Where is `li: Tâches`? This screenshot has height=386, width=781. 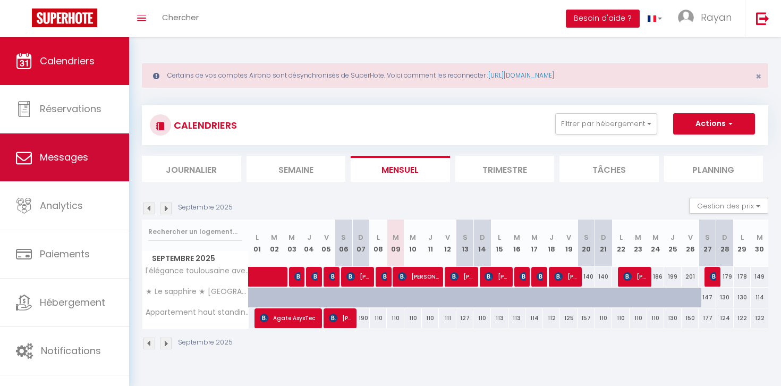 li: Tâches is located at coordinates (609, 168).